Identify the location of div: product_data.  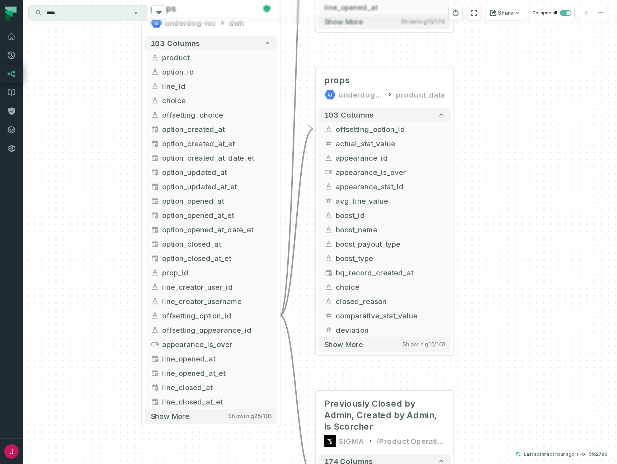
(420, 95).